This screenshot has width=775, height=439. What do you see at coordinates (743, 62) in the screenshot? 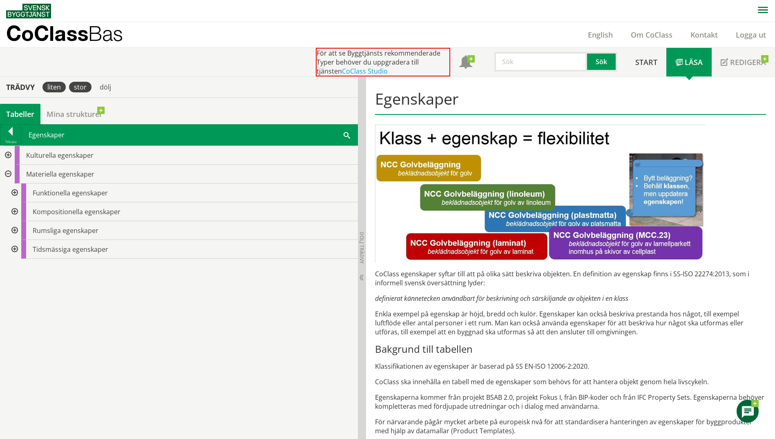
I see `a: Redigera` at bounding box center [743, 62].